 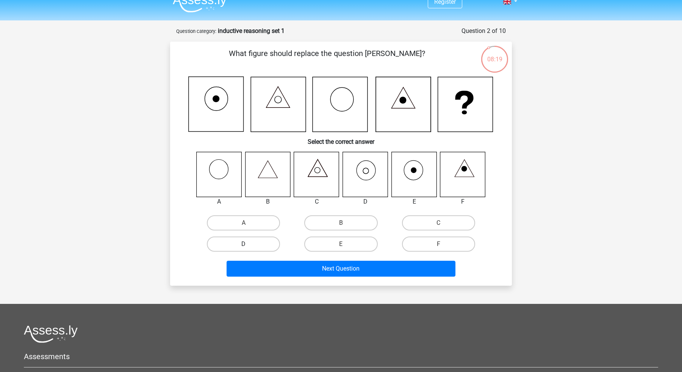 What do you see at coordinates (340, 244) in the screenshot?
I see `label: E` at bounding box center [340, 244].